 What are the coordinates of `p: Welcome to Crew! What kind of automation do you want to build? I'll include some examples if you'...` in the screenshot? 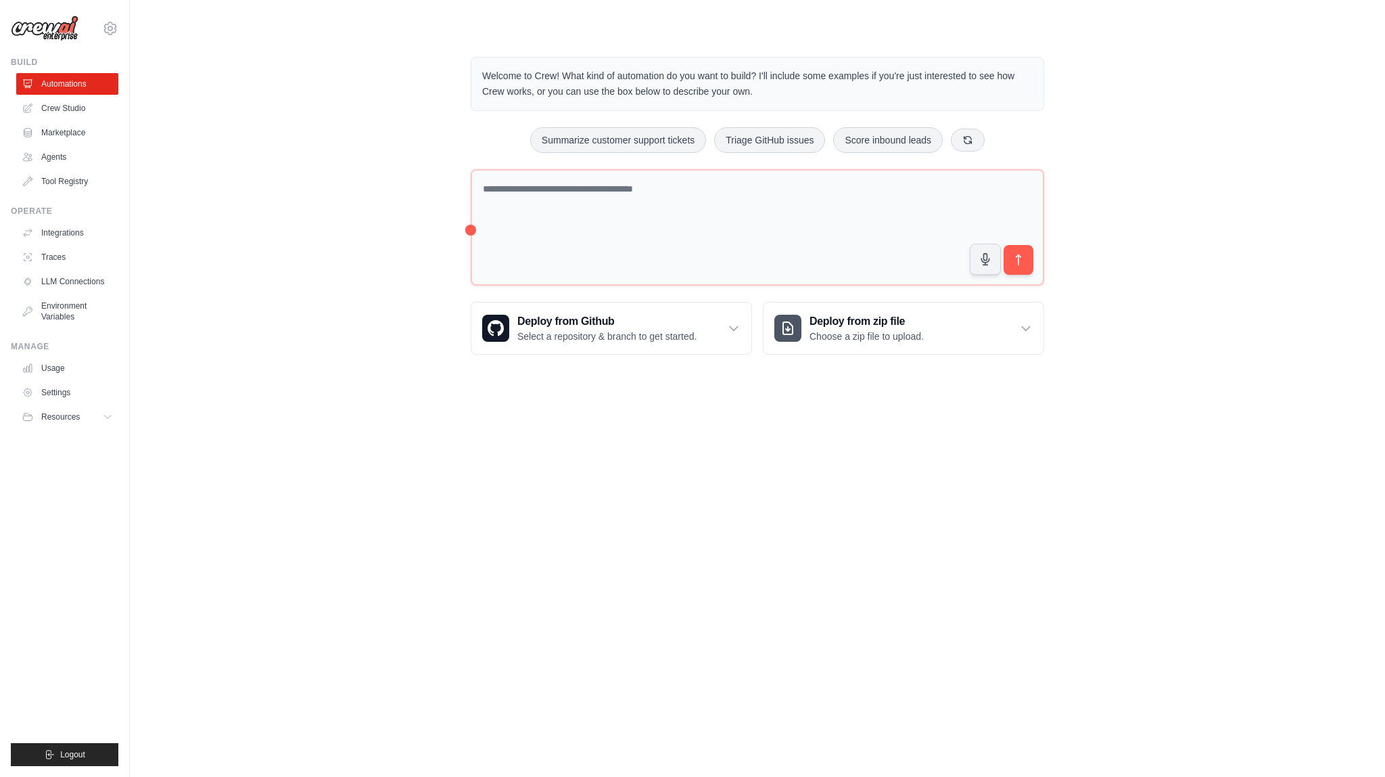 It's located at (758, 84).